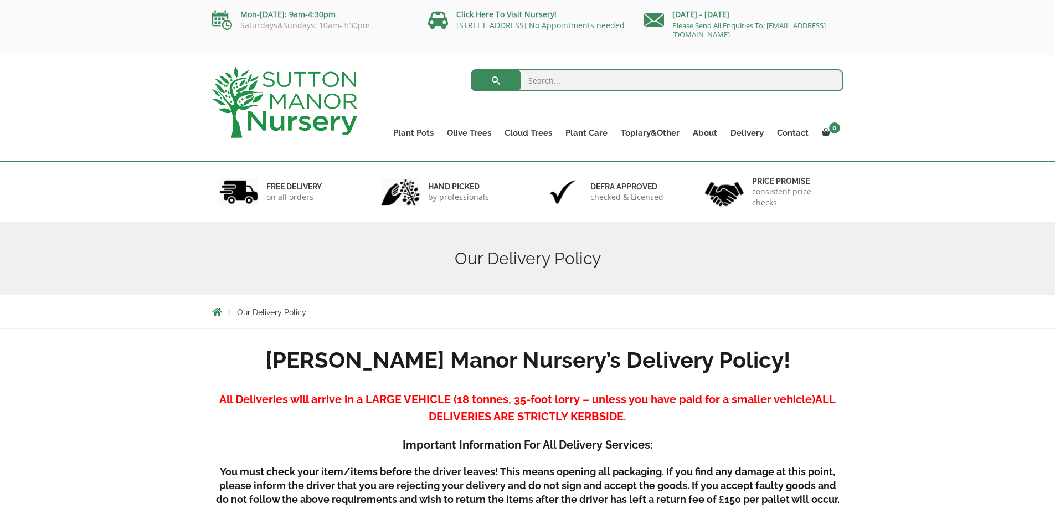 This screenshot has width=1055, height=509. I want to click on a: Click Here To Visit Nursery!, so click(506, 14).